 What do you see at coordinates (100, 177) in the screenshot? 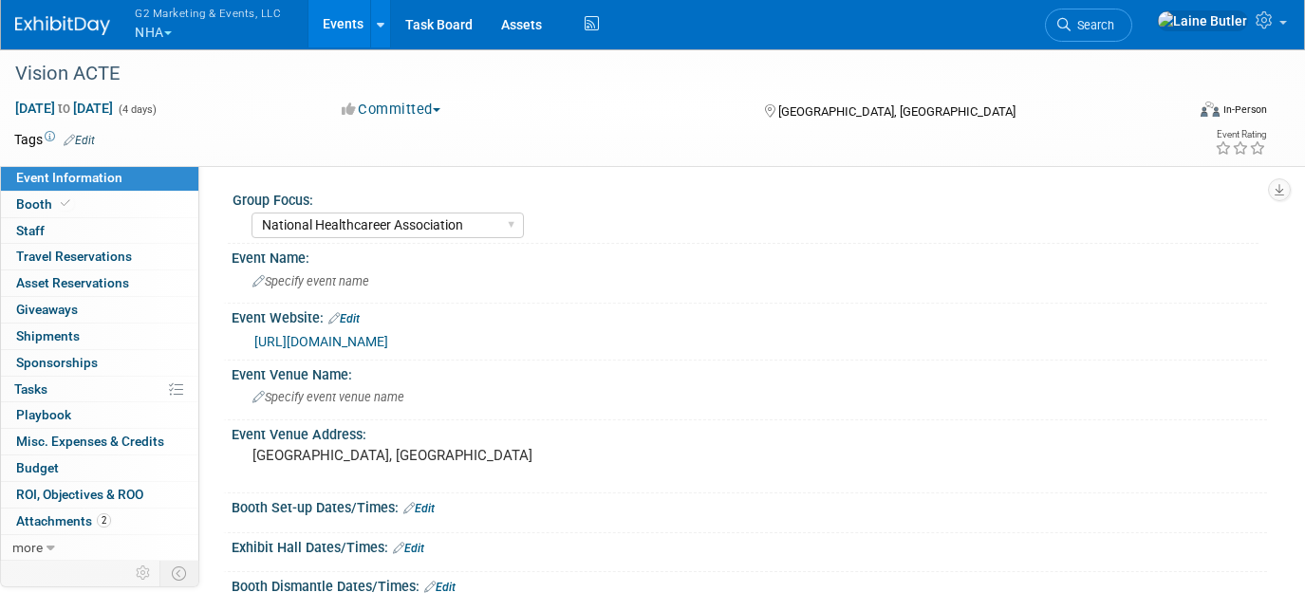
I see `a: Event Information` at bounding box center [100, 177].